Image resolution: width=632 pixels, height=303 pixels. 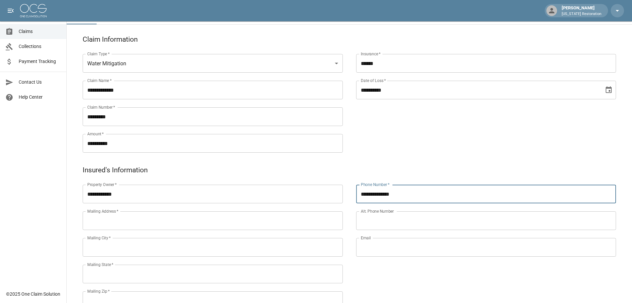 What do you see at coordinates (102, 184) in the screenshot?
I see `label: Property Owner` at bounding box center [102, 184].